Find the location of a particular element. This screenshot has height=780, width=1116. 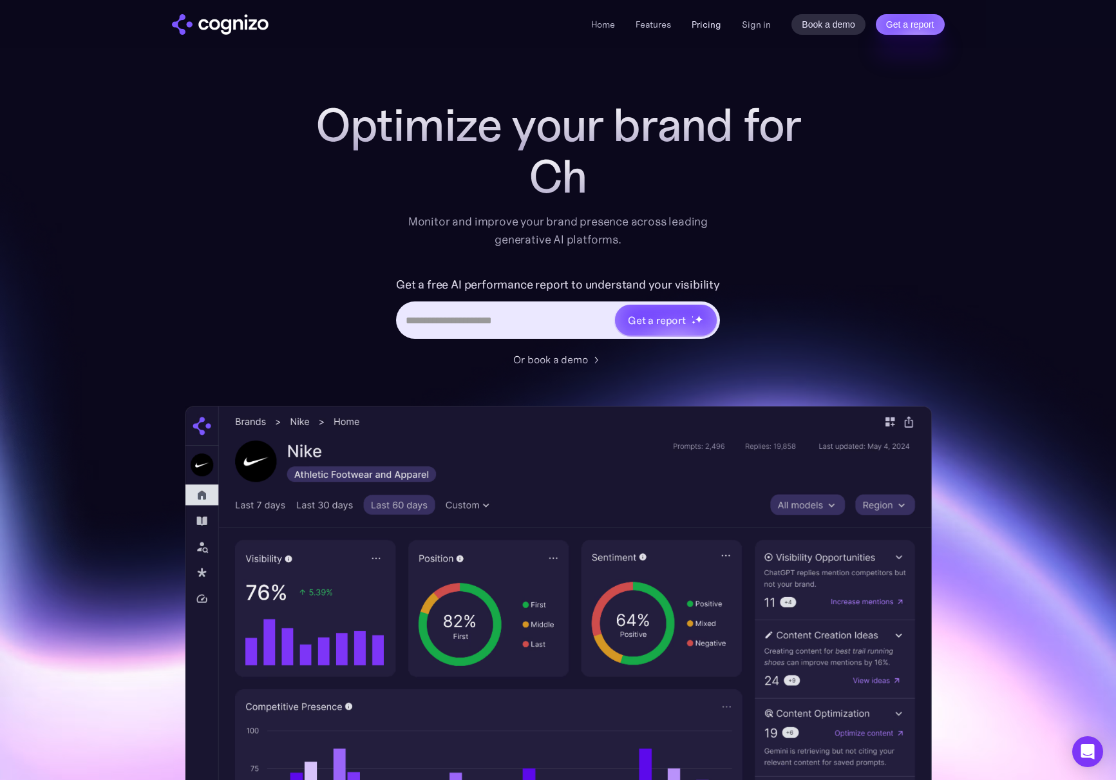

div: Monitor and improve your brand presence across leading generative AI platforms. is located at coordinates (558, 231).